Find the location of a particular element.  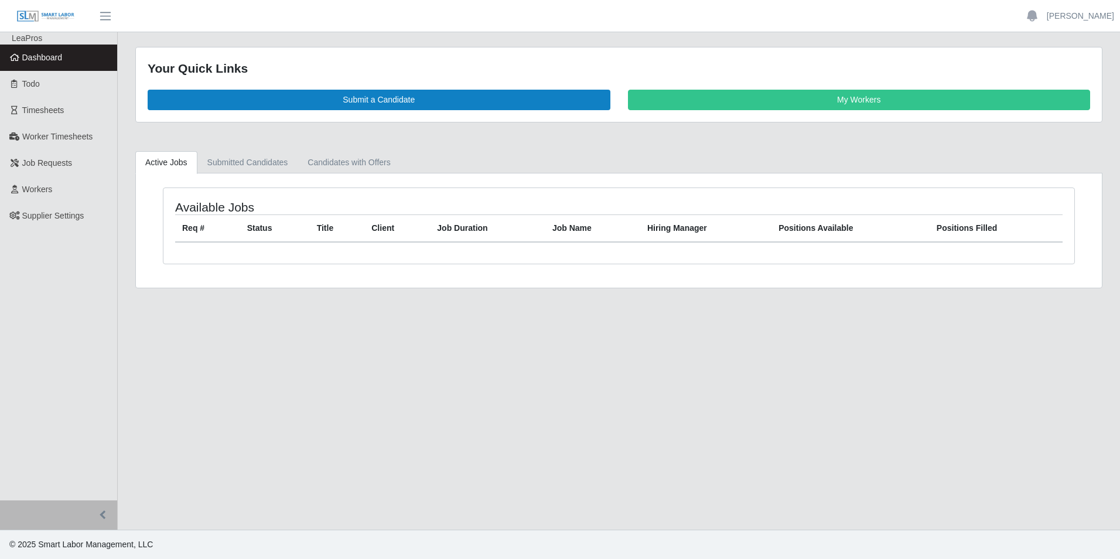

th: Job Duration is located at coordinates (487, 228).